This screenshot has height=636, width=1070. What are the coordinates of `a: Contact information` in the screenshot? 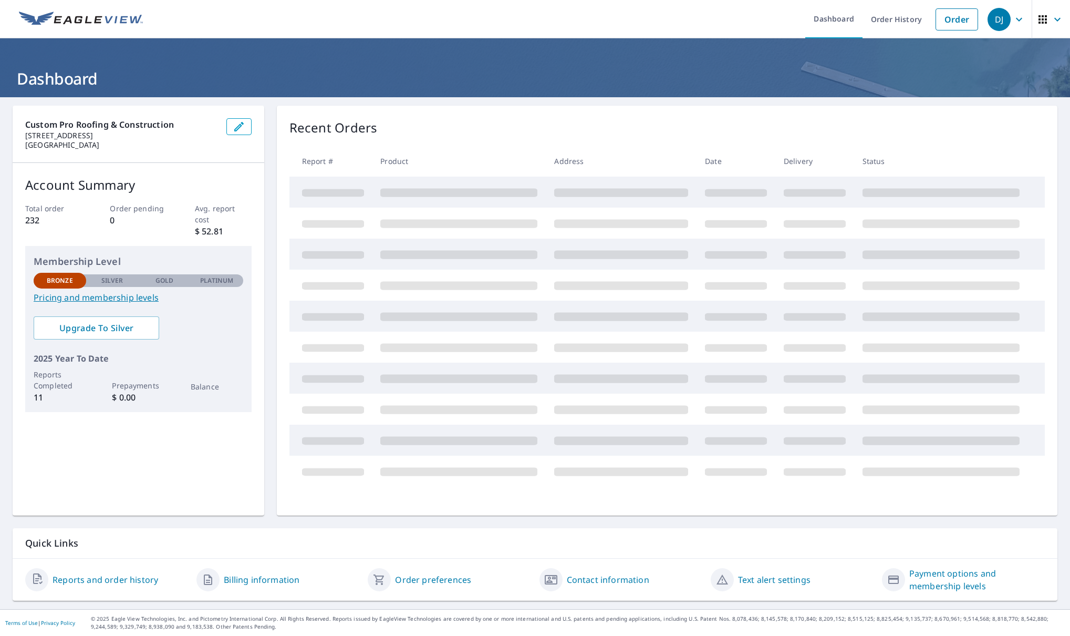 It's located at (608, 580).